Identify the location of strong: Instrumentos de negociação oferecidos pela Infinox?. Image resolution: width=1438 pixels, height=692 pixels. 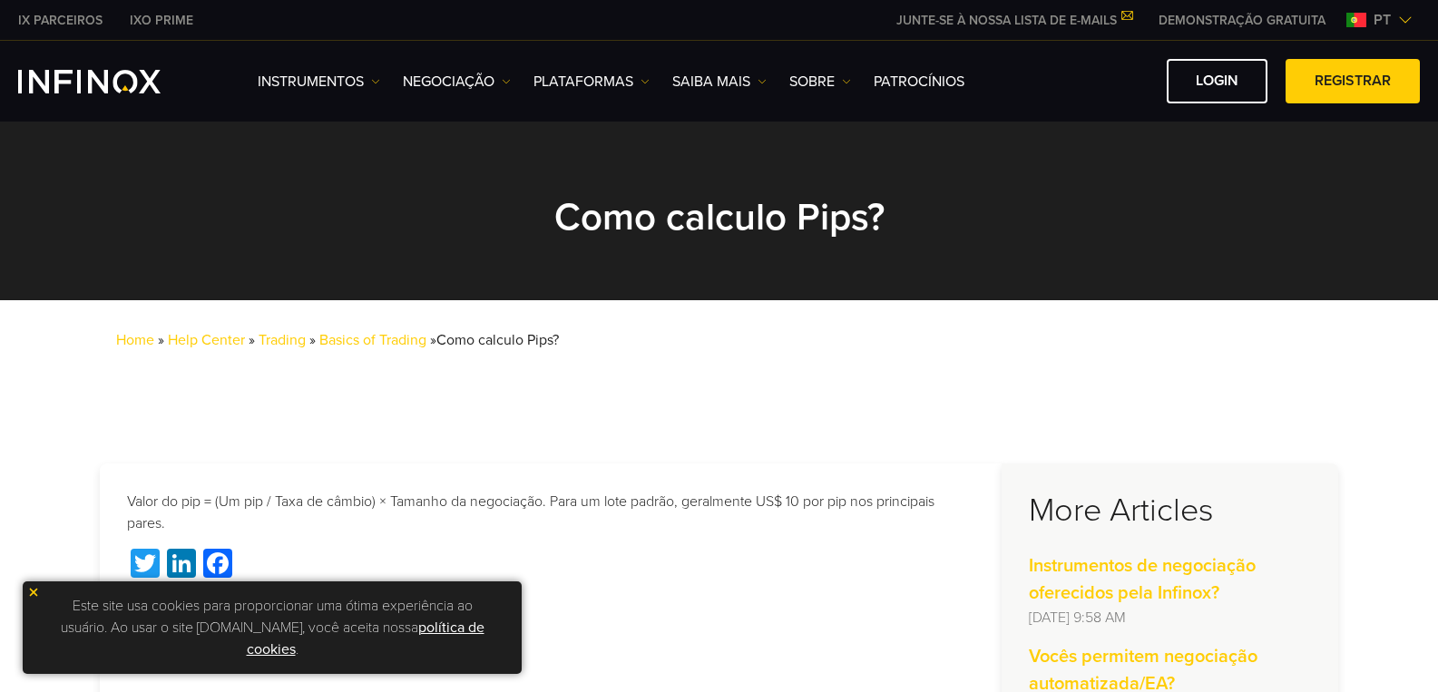
(1142, 580).